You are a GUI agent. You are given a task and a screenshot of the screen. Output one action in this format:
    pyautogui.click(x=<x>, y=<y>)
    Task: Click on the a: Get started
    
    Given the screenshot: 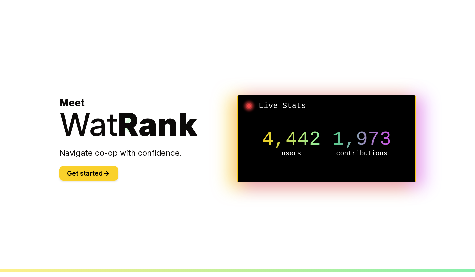 What is the action you would take?
    pyautogui.click(x=89, y=174)
    